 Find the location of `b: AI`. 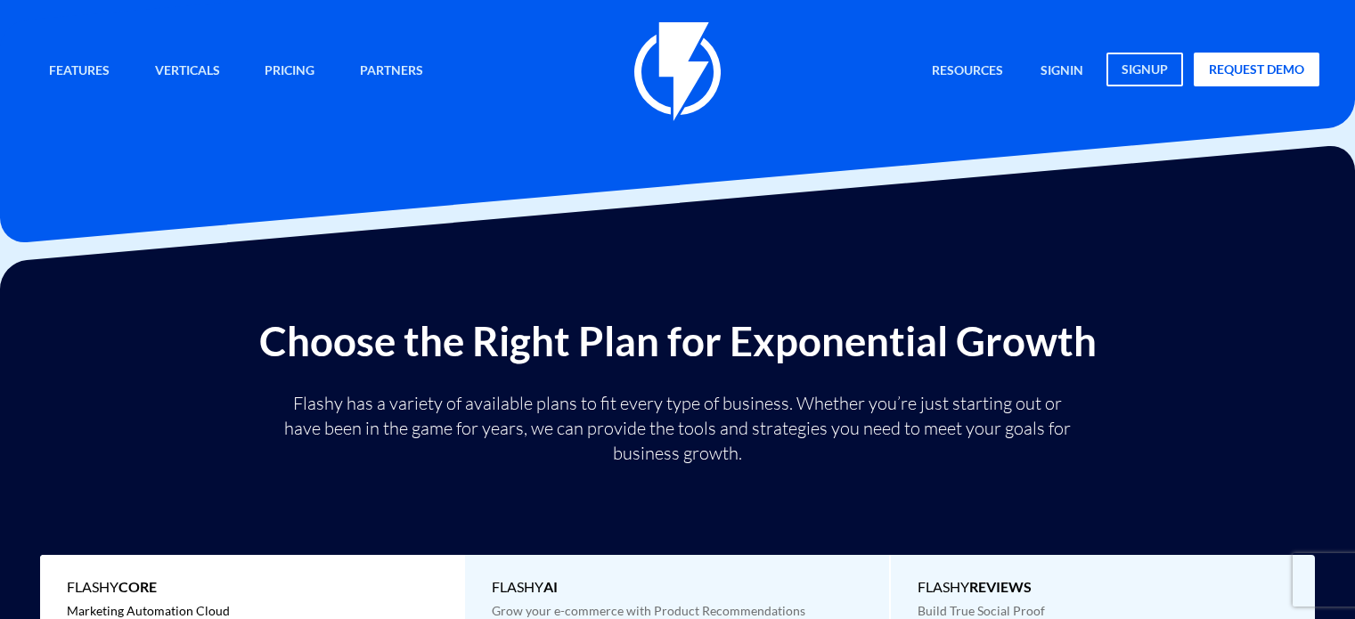

b: AI is located at coordinates (550, 586).